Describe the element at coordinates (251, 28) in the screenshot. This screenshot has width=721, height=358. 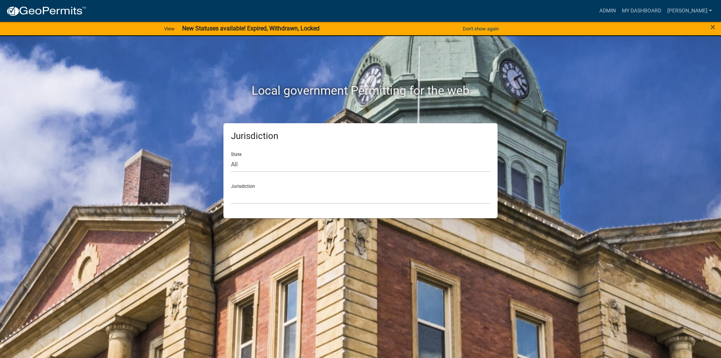
I see `strong: New Statuses available! Expired, Withdrawn, Locked` at that location.